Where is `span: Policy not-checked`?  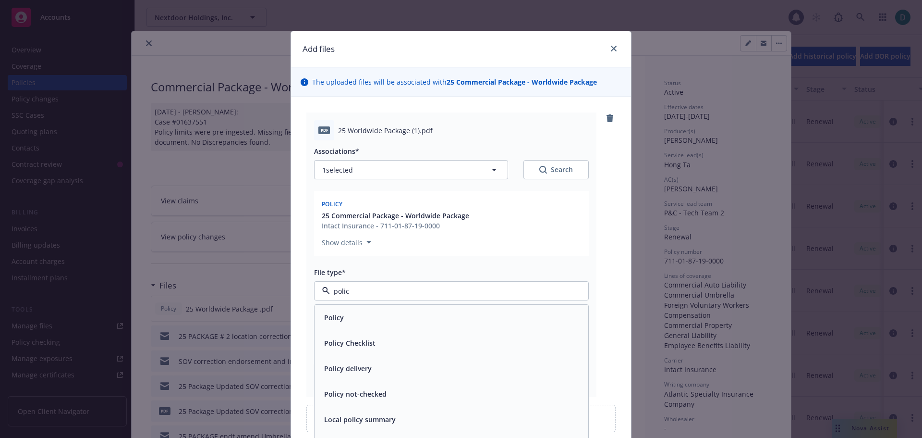
span: Policy not-checked is located at coordinates (355, 393).